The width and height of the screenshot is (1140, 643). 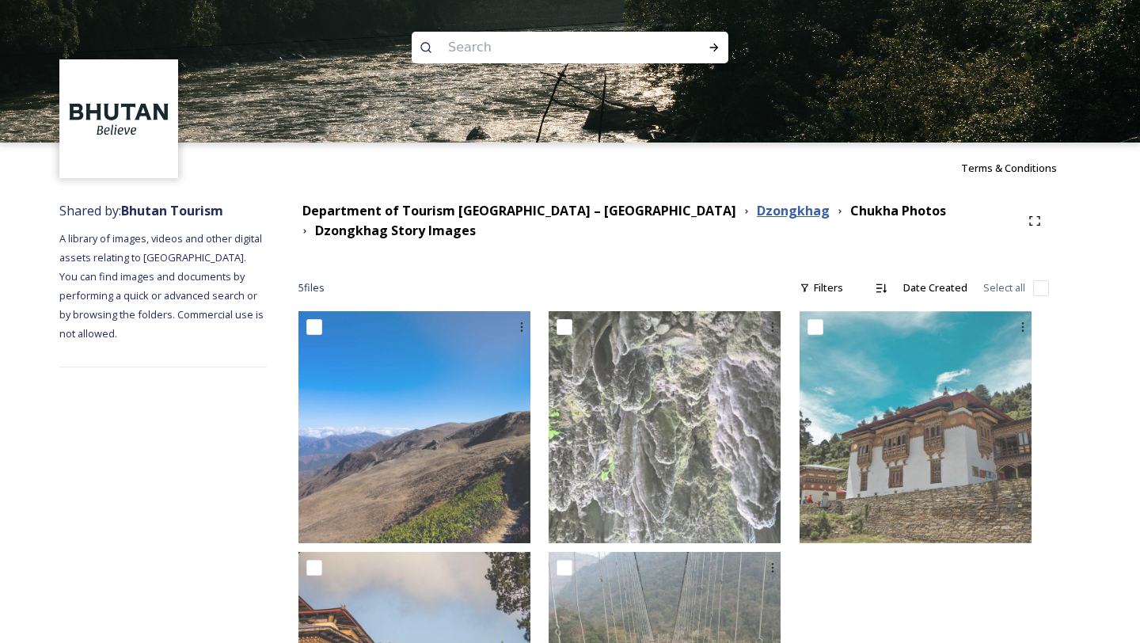 What do you see at coordinates (821, 287) in the screenshot?
I see `div: Filters` at bounding box center [821, 287].